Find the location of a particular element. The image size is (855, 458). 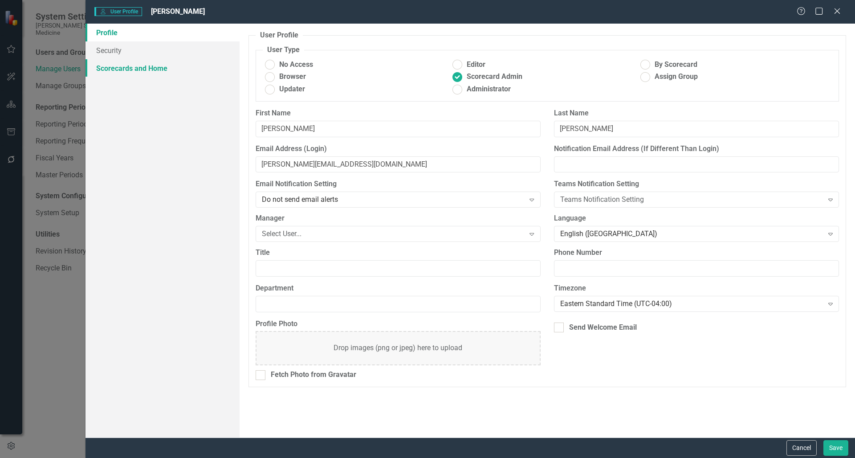

legend: User Profile is located at coordinates (279, 35).